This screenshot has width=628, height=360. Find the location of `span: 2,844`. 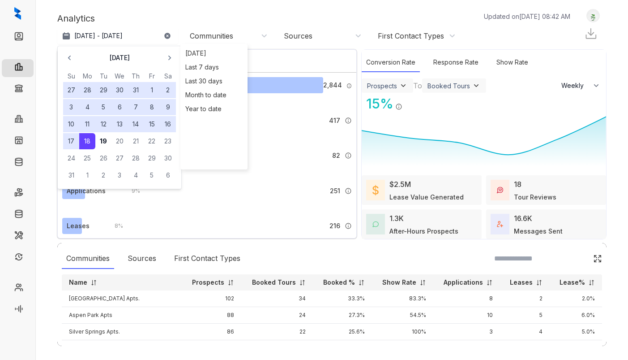

span: 2,844 is located at coordinates (333, 85).